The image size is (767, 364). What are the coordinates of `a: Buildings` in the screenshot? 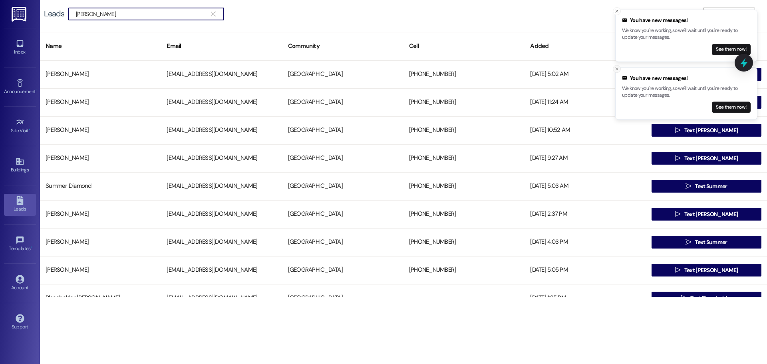 It's located at (20, 165).